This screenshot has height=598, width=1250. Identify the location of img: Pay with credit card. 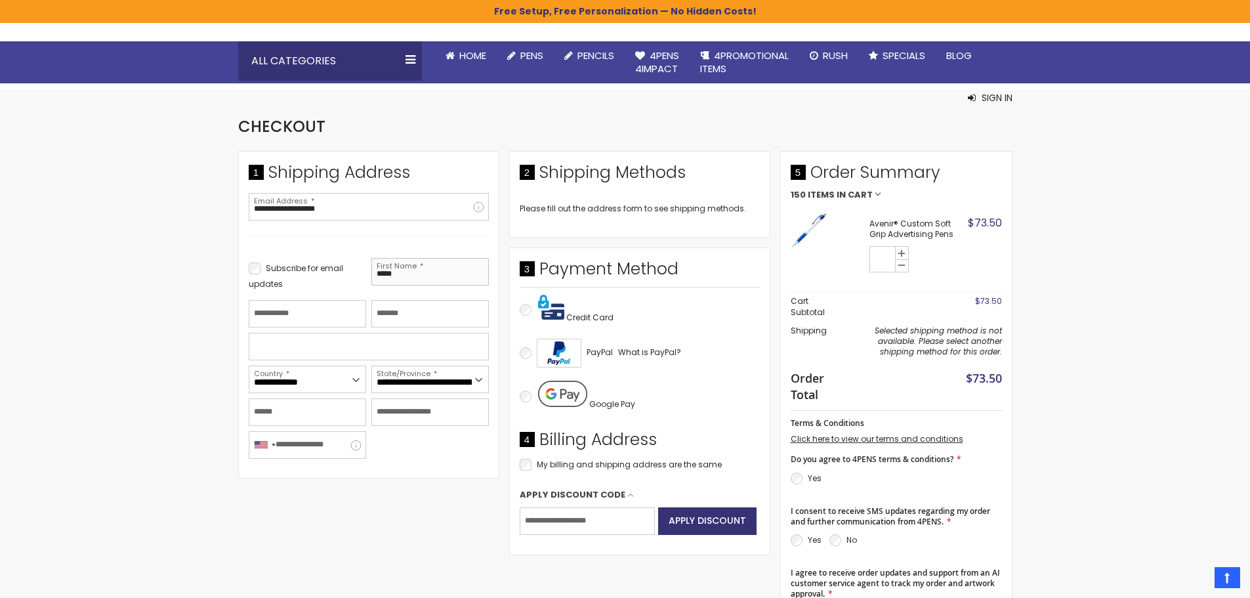
(551, 307).